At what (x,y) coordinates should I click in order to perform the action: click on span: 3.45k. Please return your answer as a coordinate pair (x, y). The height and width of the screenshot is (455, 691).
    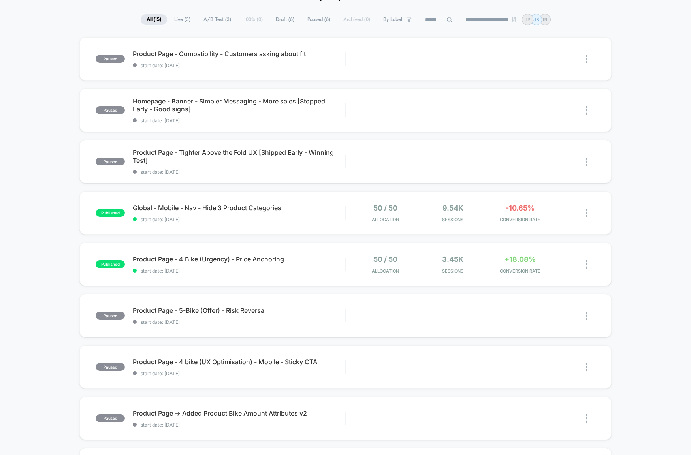
    Looking at the image, I should click on (453, 259).